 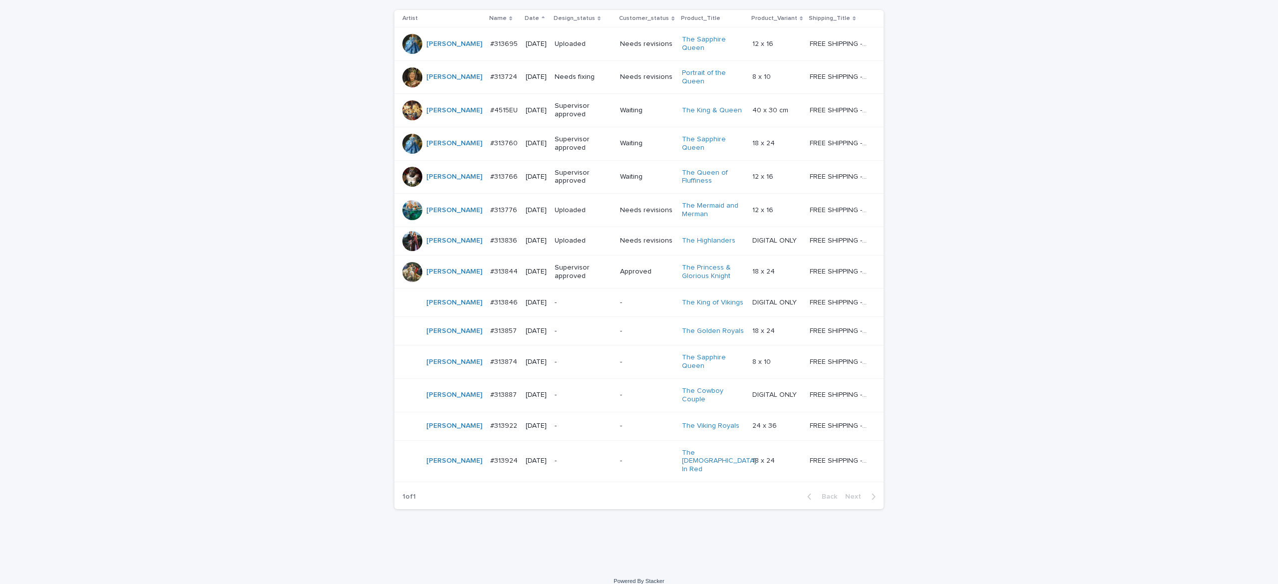 What do you see at coordinates (856, 497) in the screenshot?
I see `span: Next` at bounding box center [856, 497].